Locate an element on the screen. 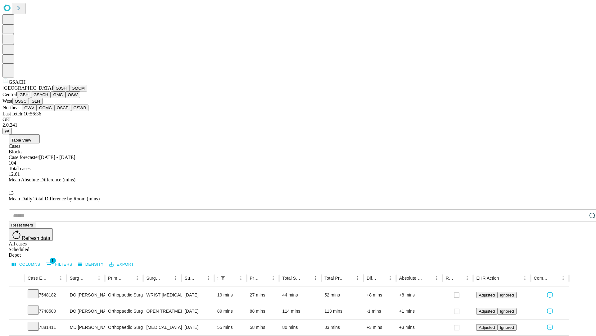 The width and height of the screenshot is (596, 336). span: Case forecaster is located at coordinates (24, 157).